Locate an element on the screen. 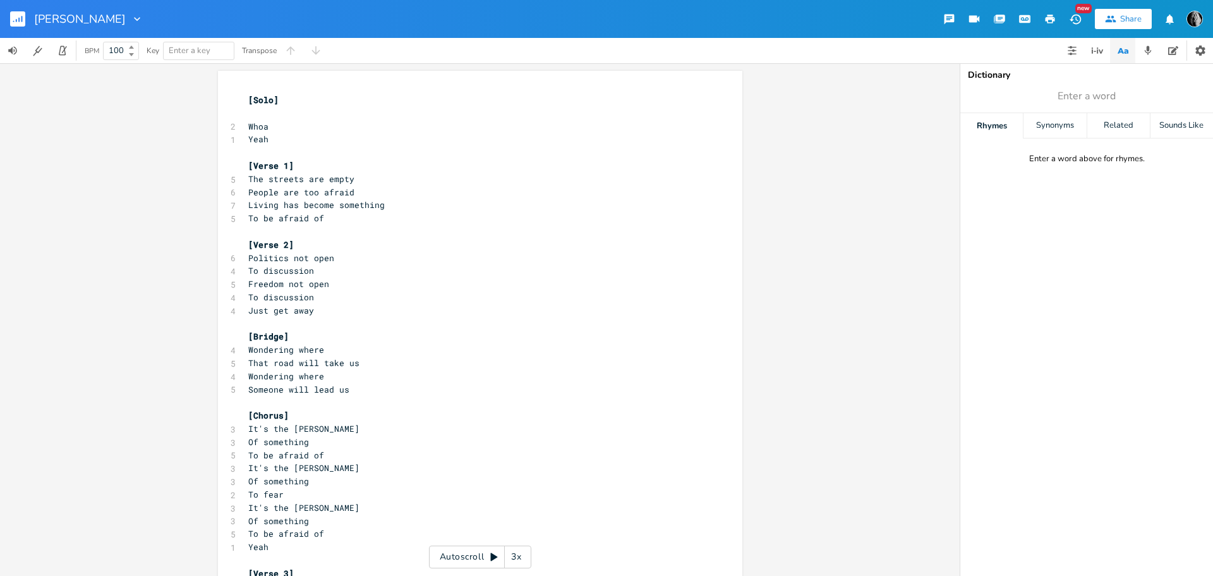 The width and height of the screenshot is (1213, 576). div: Sounds Like is located at coordinates (1181, 126).